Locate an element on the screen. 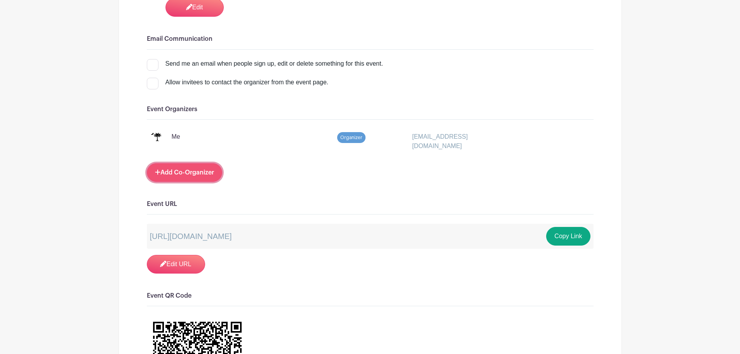 Image resolution: width=740 pixels, height=354 pixels. h6: Event URL is located at coordinates (370, 204).